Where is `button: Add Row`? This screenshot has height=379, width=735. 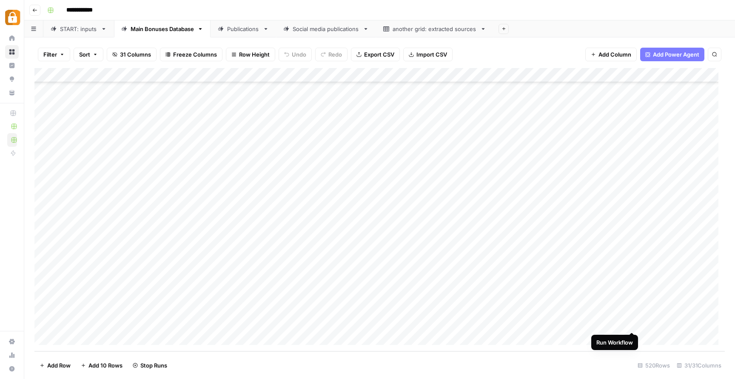
button: Add Row is located at coordinates (55, 365).